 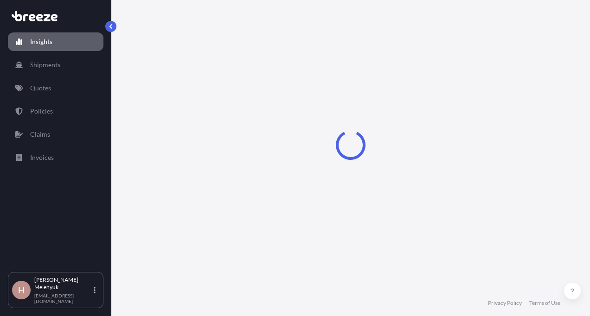 I want to click on p: Invoices, so click(x=42, y=158).